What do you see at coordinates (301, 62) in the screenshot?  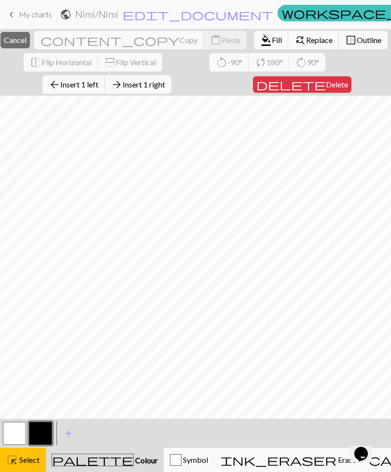 I see `span: rotate_right` at bounding box center [301, 62].